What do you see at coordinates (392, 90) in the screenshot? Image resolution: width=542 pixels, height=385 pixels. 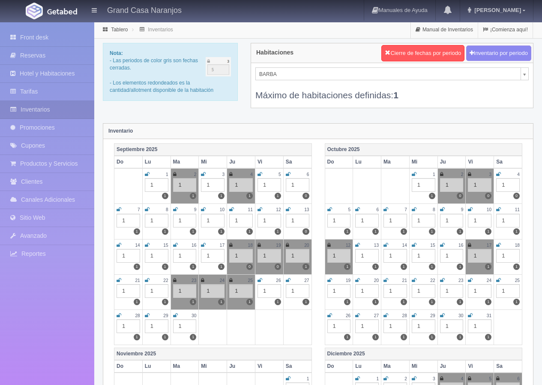 I see `div: Máximo de habitaciones definidas:` at bounding box center [392, 90].